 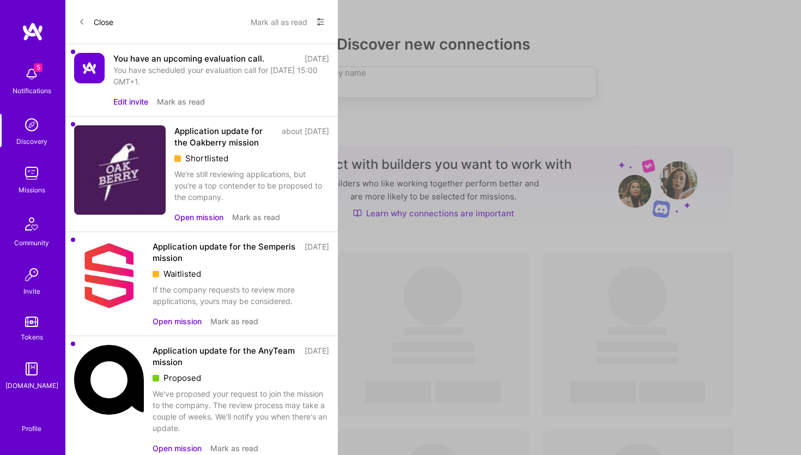 I want to click on img: guide book, so click(x=32, y=369).